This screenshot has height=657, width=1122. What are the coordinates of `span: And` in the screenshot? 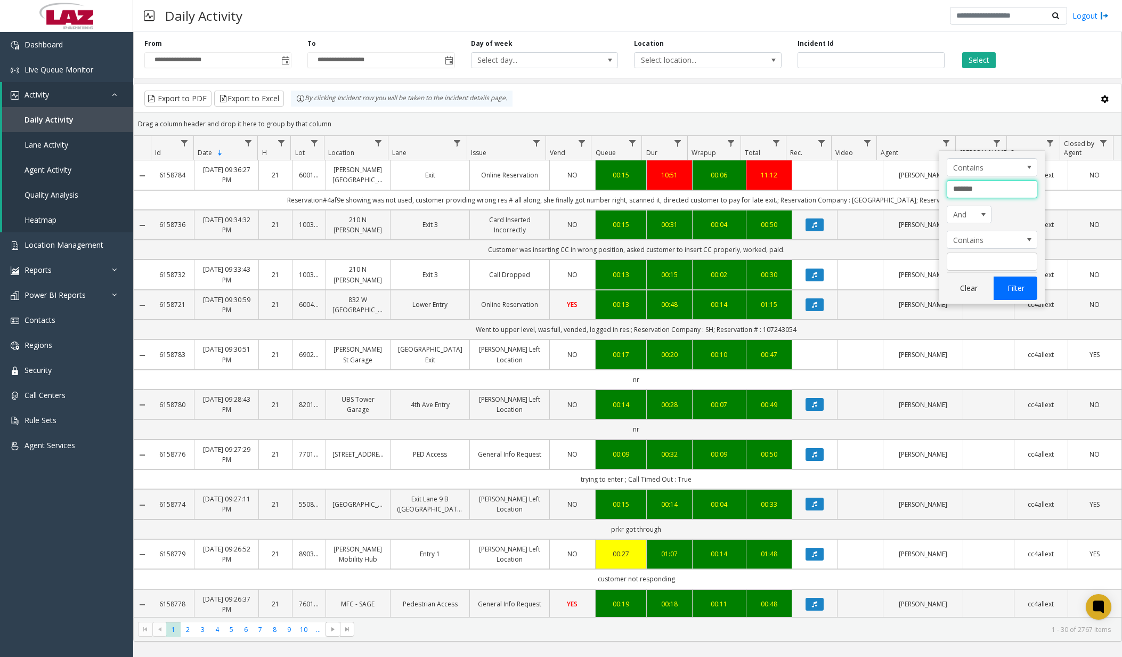 It's located at (965, 215).